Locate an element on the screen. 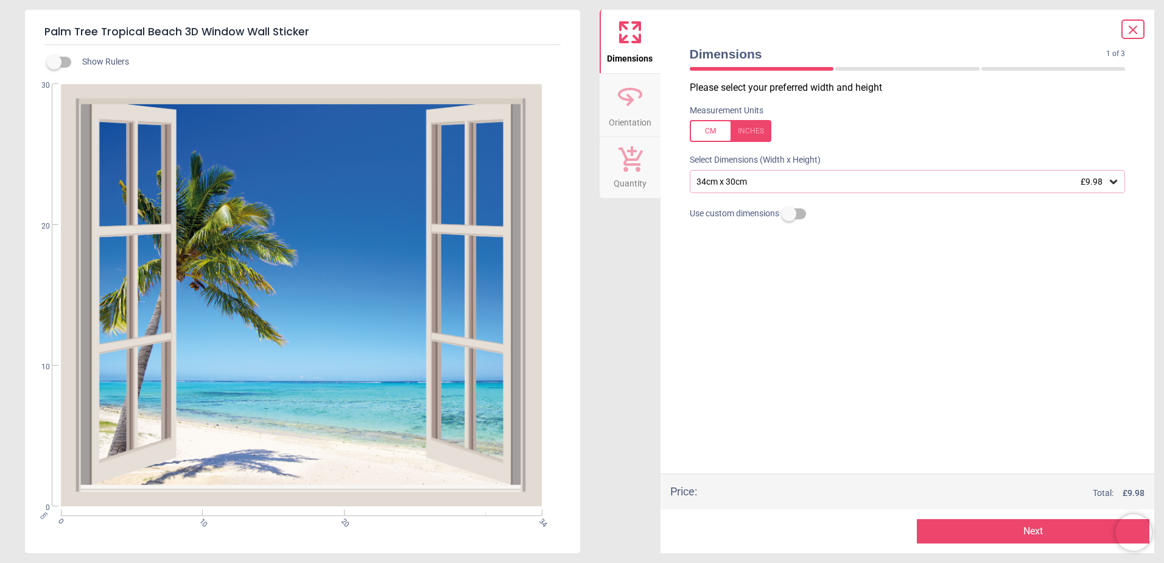 The width and height of the screenshot is (1164, 563). span: 9.98 is located at coordinates (1136, 493).